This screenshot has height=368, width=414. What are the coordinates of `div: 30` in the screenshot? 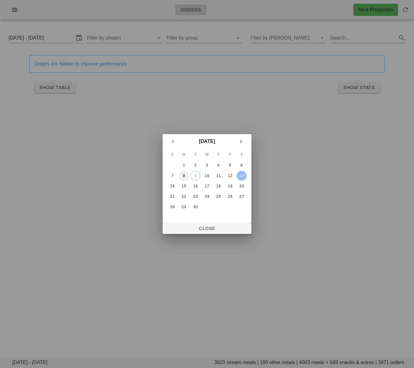 It's located at (195, 207).